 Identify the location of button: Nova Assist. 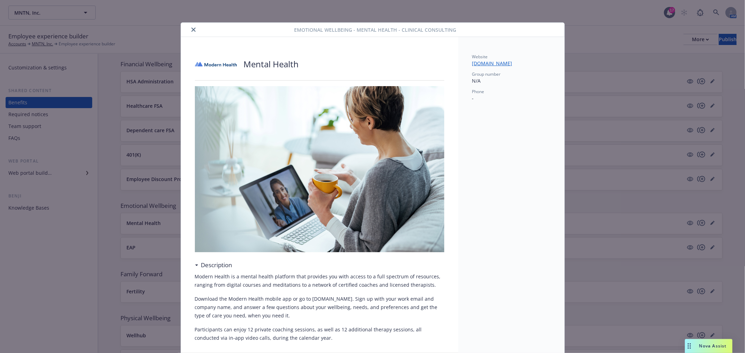
(709, 346).